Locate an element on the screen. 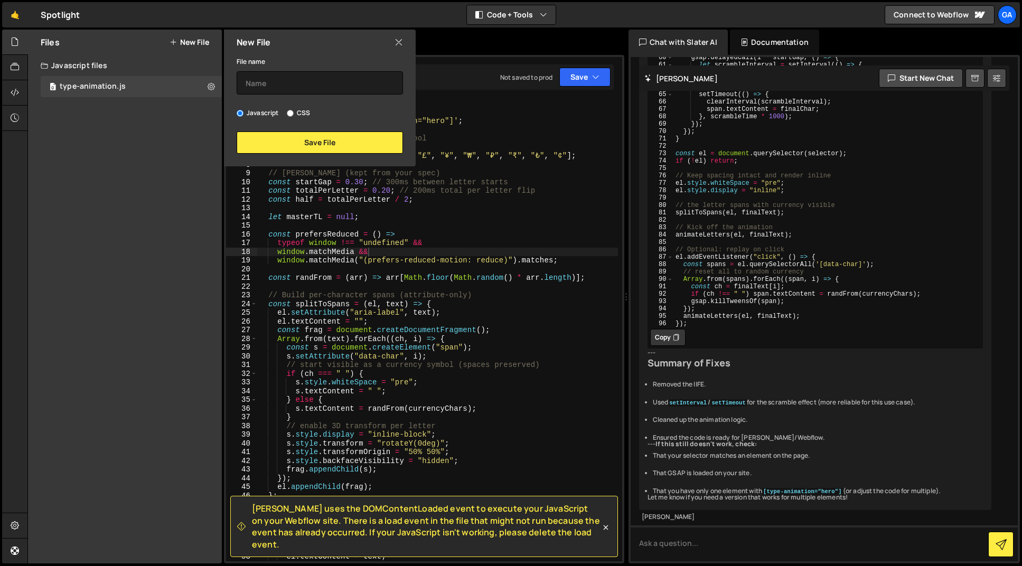 The height and width of the screenshot is (566, 1022). li: That your selector matches an element on the page. is located at coordinates (818, 456).